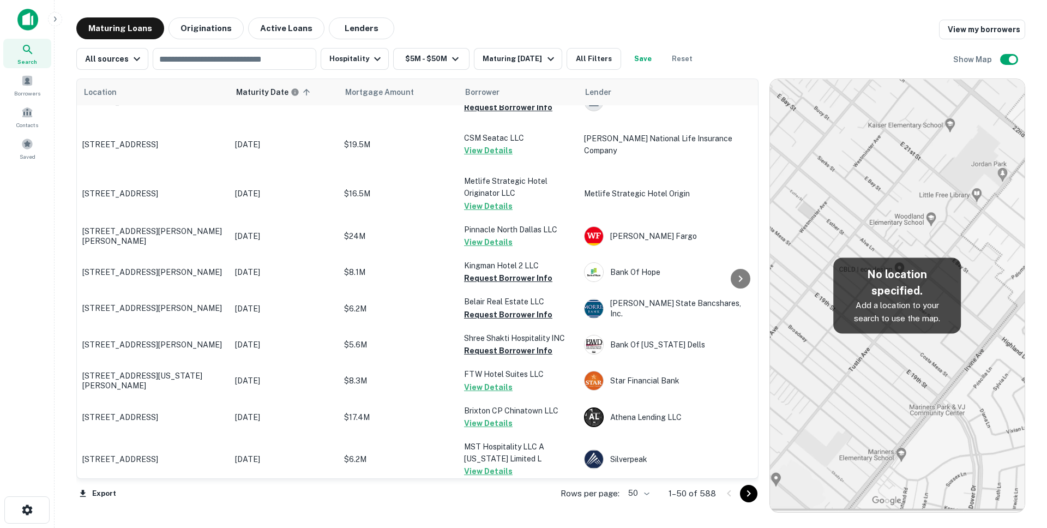 This screenshot has height=528, width=1047. What do you see at coordinates (897, 295) in the screenshot?
I see `img: map-placeholder.webp` at bounding box center [897, 295].